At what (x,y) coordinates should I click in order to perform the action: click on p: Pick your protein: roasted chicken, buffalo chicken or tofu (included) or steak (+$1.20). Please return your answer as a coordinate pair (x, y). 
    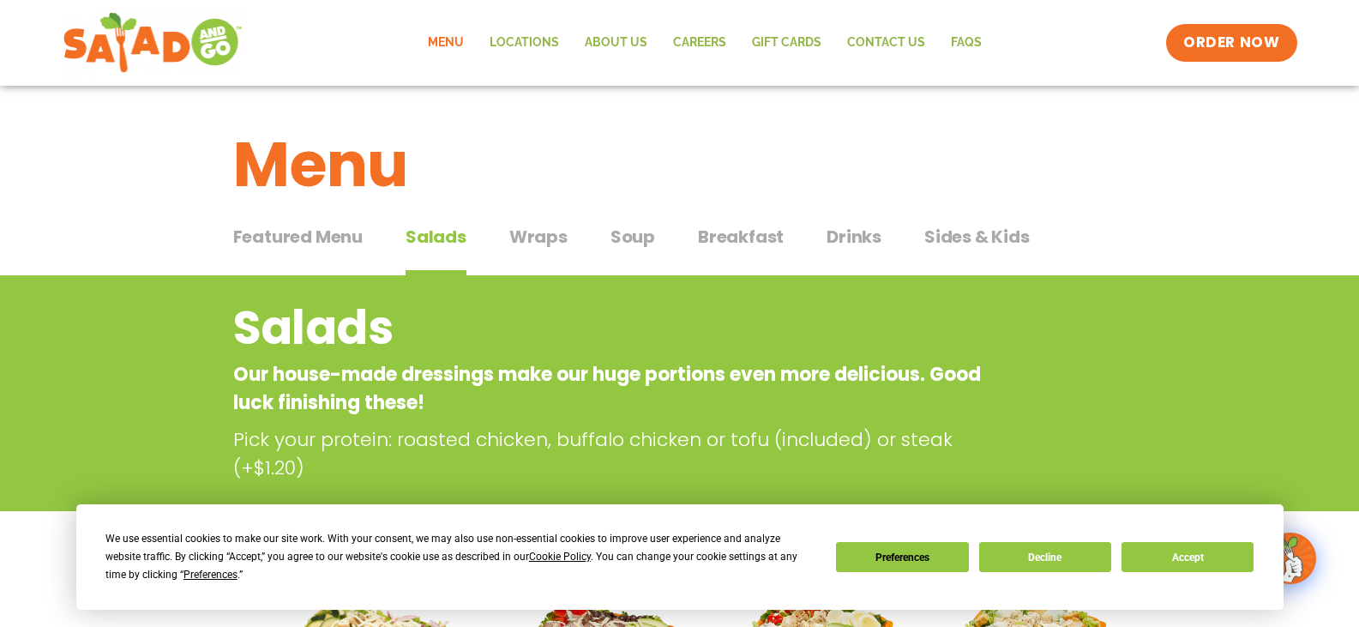
    Looking at the image, I should click on (615, 454).